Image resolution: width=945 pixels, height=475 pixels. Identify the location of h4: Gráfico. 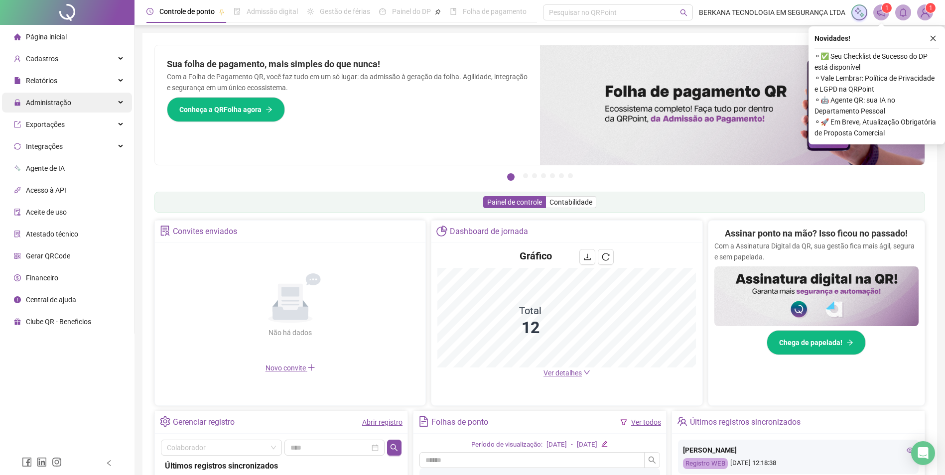
(535, 256).